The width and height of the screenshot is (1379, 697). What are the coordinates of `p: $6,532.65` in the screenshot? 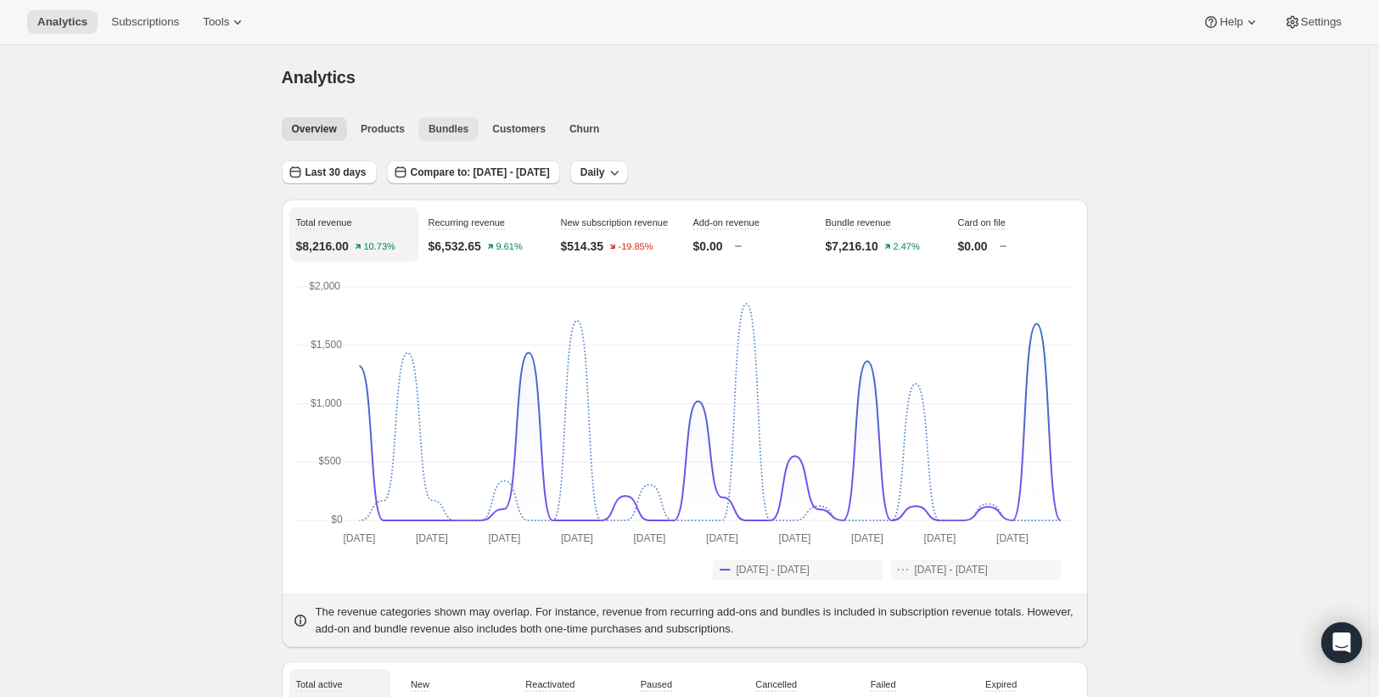 It's located at (455, 246).